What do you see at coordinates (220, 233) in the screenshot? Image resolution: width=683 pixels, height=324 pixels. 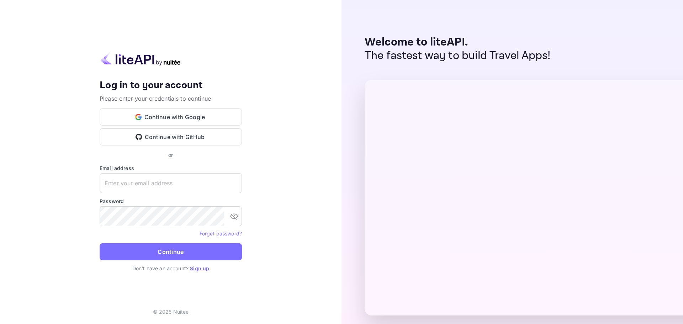 I see `a: Forget password?` at bounding box center [220, 233].